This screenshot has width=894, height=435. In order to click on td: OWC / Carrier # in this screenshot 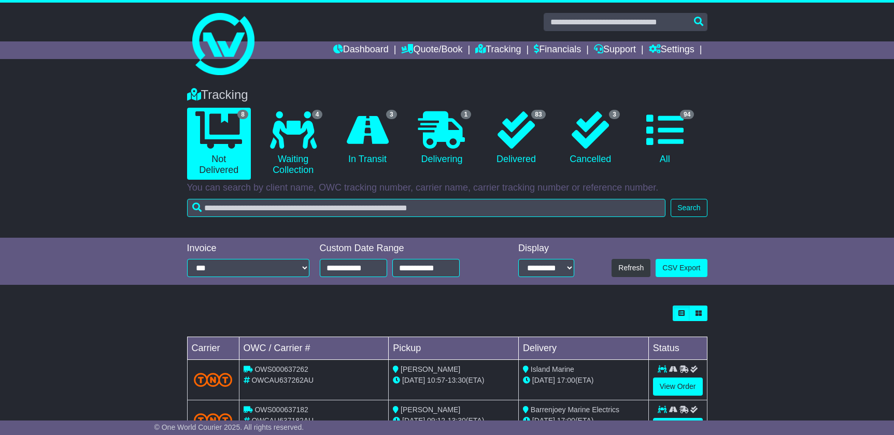, I will do `click(314, 349)`.